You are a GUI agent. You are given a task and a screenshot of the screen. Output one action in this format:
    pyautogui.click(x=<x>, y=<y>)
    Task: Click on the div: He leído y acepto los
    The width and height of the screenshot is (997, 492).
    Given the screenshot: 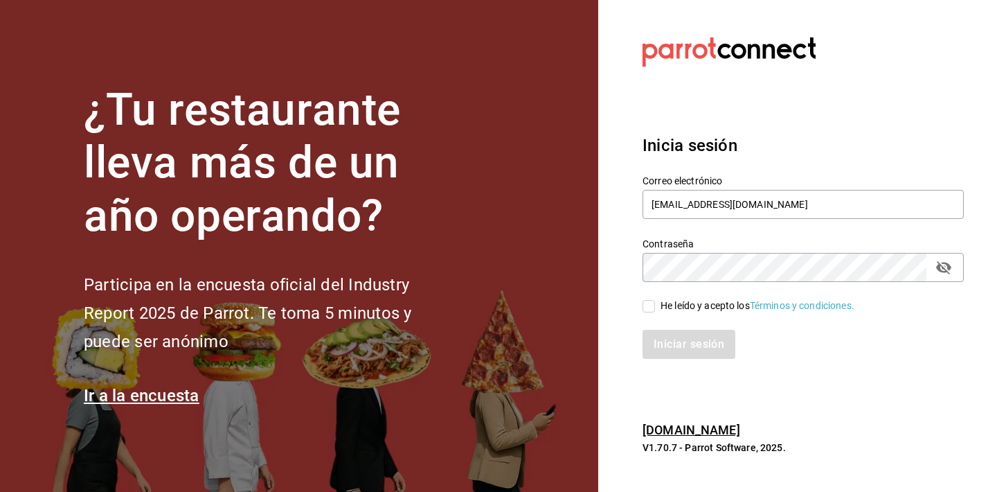 What is the action you would take?
    pyautogui.click(x=758, y=305)
    